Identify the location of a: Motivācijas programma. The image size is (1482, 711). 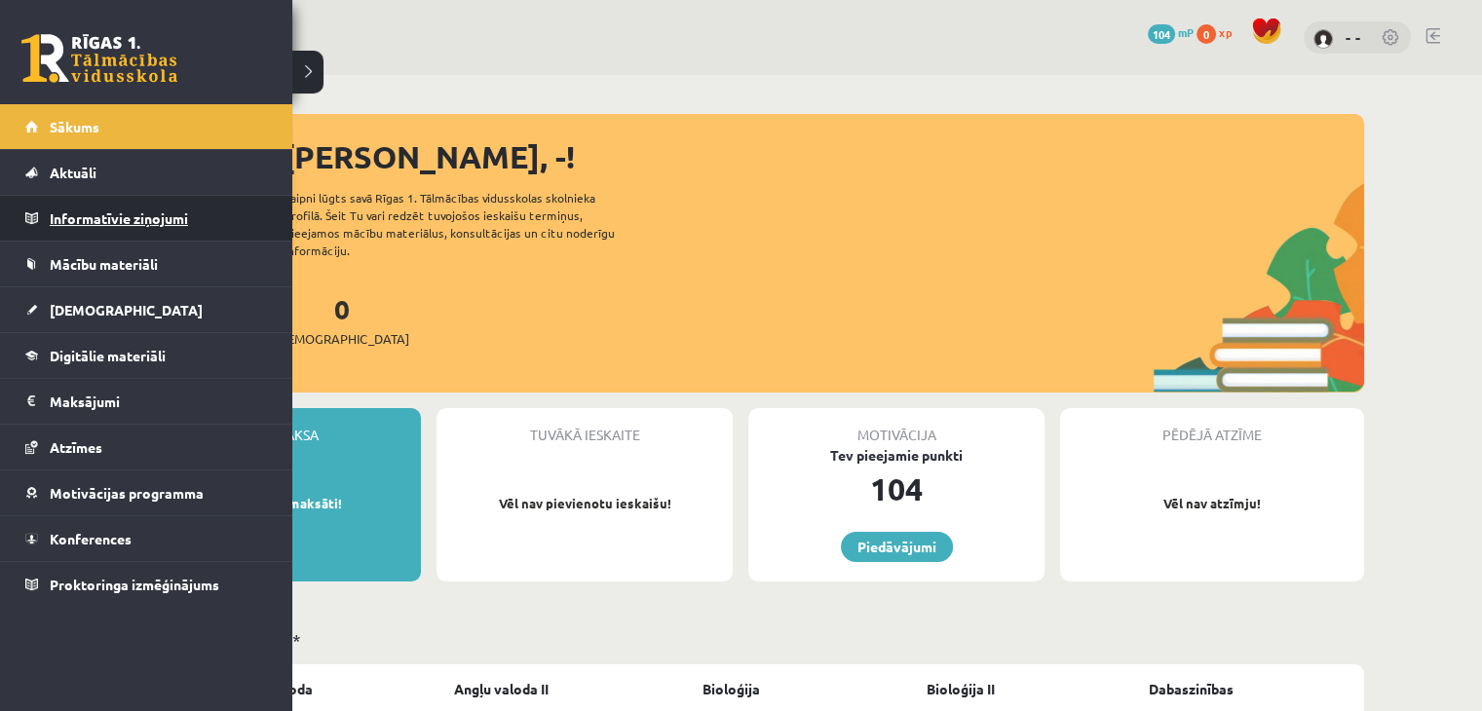
(146, 493).